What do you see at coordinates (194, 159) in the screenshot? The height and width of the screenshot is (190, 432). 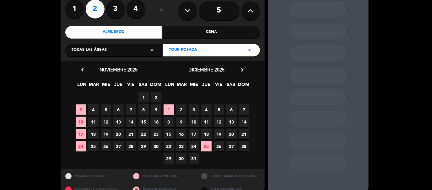 I see `span: 31` at bounding box center [194, 159].